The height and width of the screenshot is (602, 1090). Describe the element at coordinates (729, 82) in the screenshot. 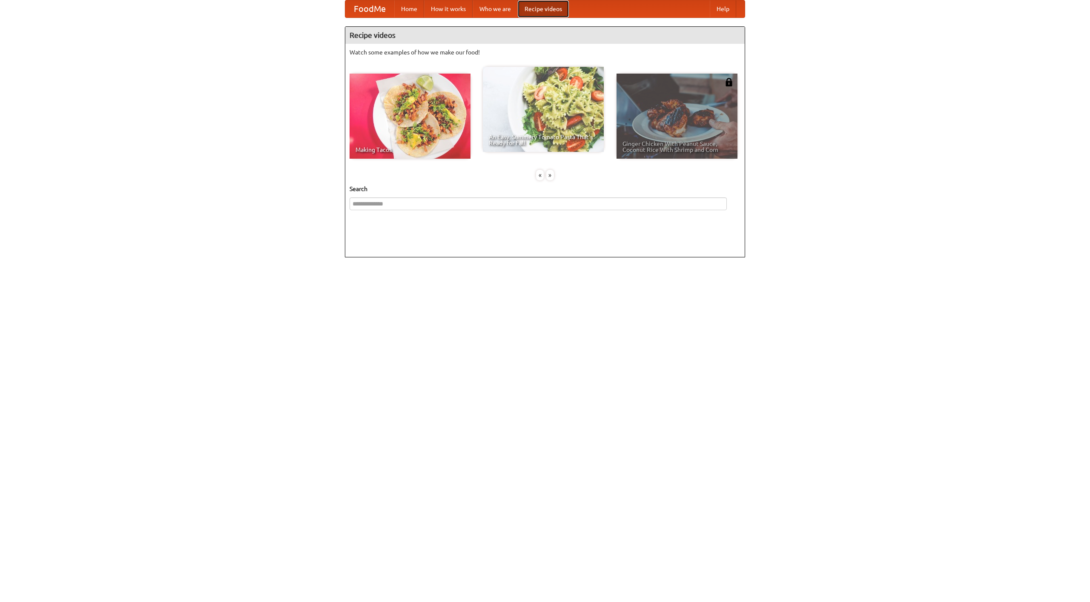

I see `img: 483408.png` at that location.